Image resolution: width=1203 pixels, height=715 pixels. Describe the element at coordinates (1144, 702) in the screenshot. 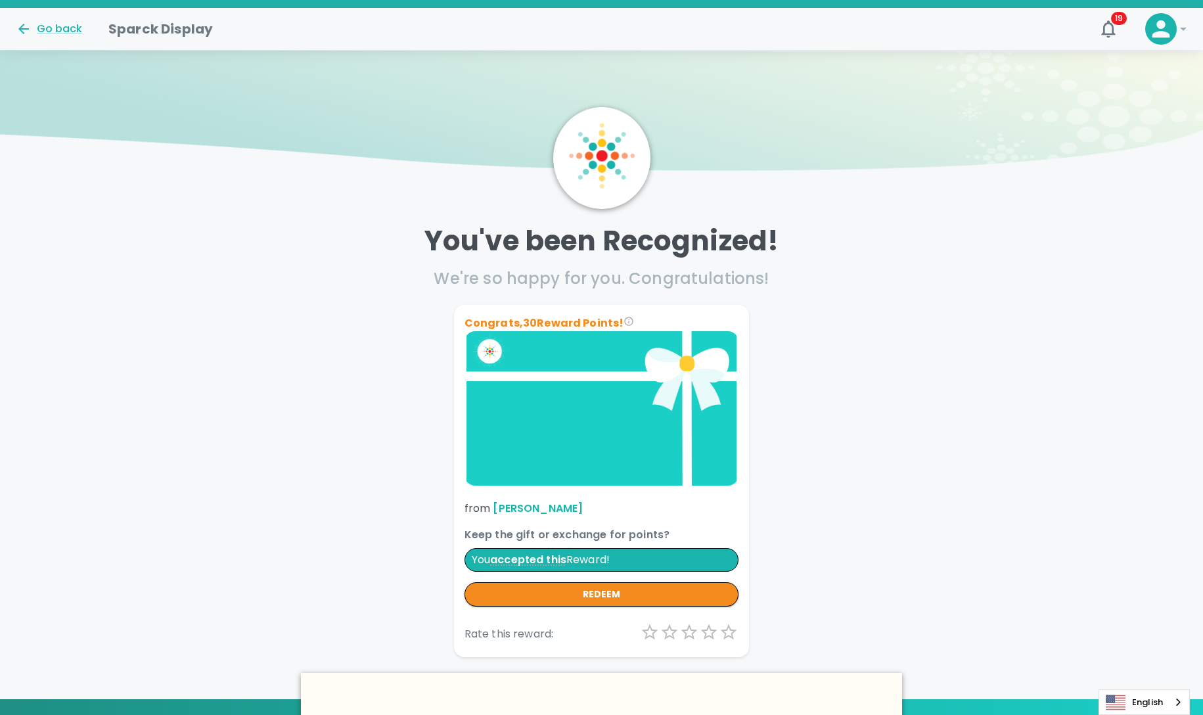

I see `aside: Language selected: English` at that location.